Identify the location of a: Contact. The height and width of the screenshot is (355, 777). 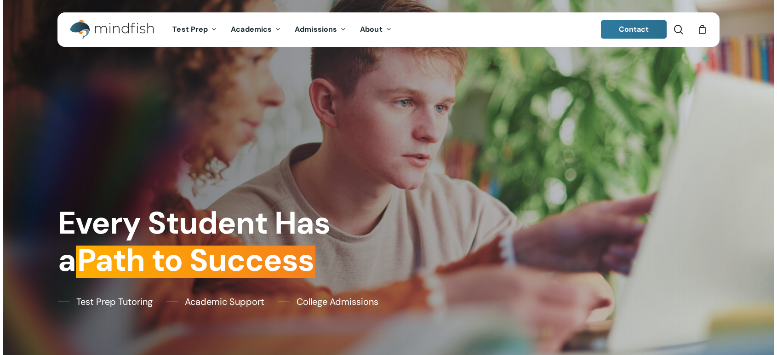
(634, 29).